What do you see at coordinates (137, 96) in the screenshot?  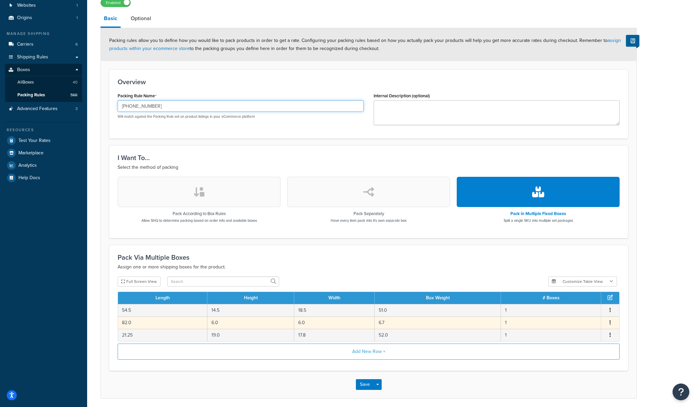 I see `label: Packing Rule Name` at bounding box center [137, 96].